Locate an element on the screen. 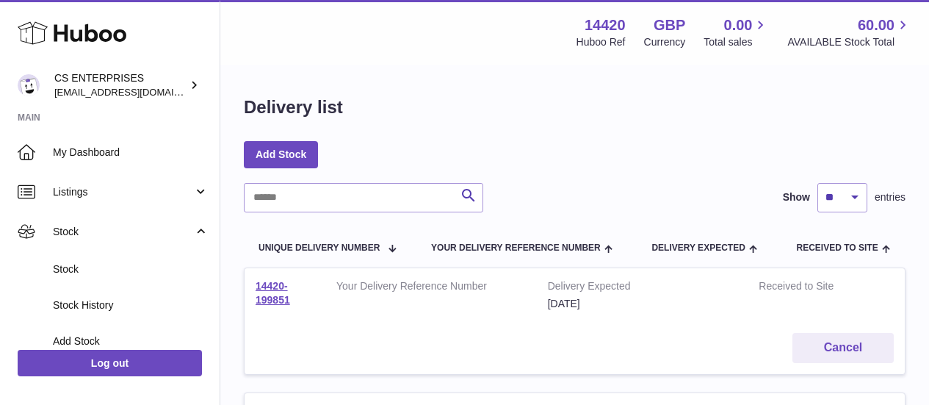  strong: GBP is located at coordinates (669, 25).